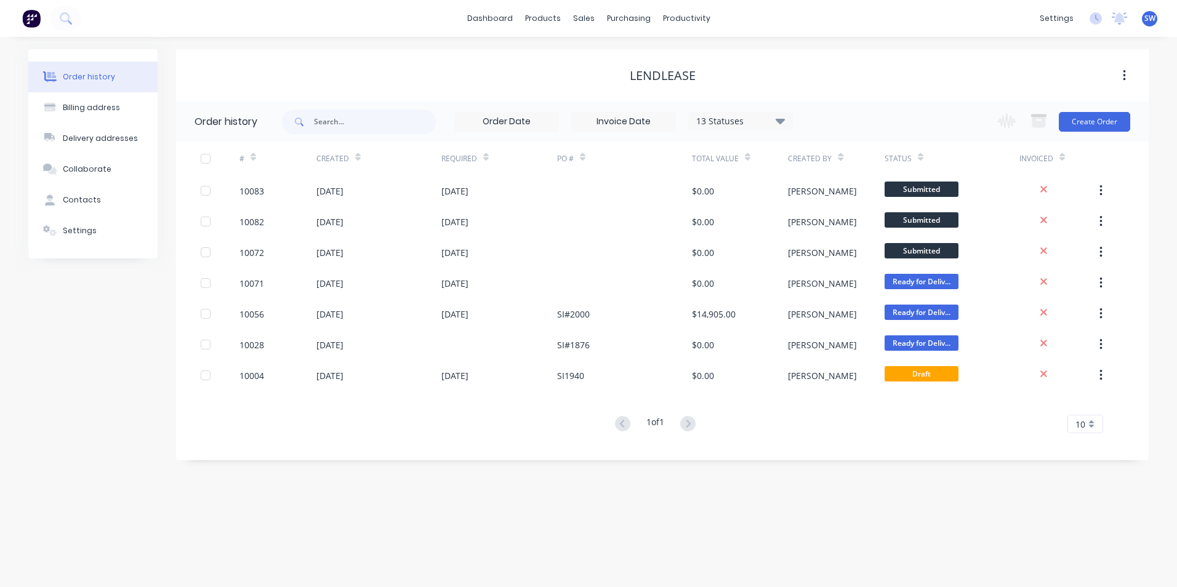 The height and width of the screenshot is (587, 1177). Describe the element at coordinates (93, 169) in the screenshot. I see `button: Collaborate` at that location.